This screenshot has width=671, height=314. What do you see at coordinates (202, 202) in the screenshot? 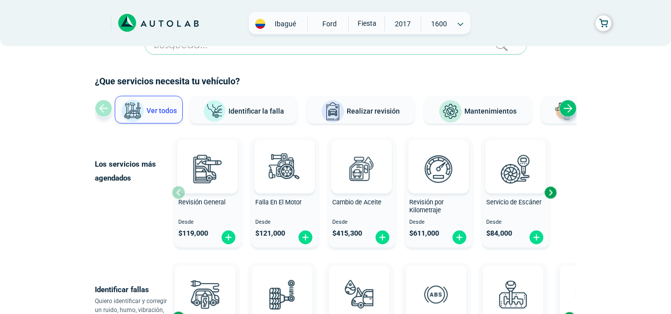
I see `span: Revisión General` at bounding box center [202, 202].